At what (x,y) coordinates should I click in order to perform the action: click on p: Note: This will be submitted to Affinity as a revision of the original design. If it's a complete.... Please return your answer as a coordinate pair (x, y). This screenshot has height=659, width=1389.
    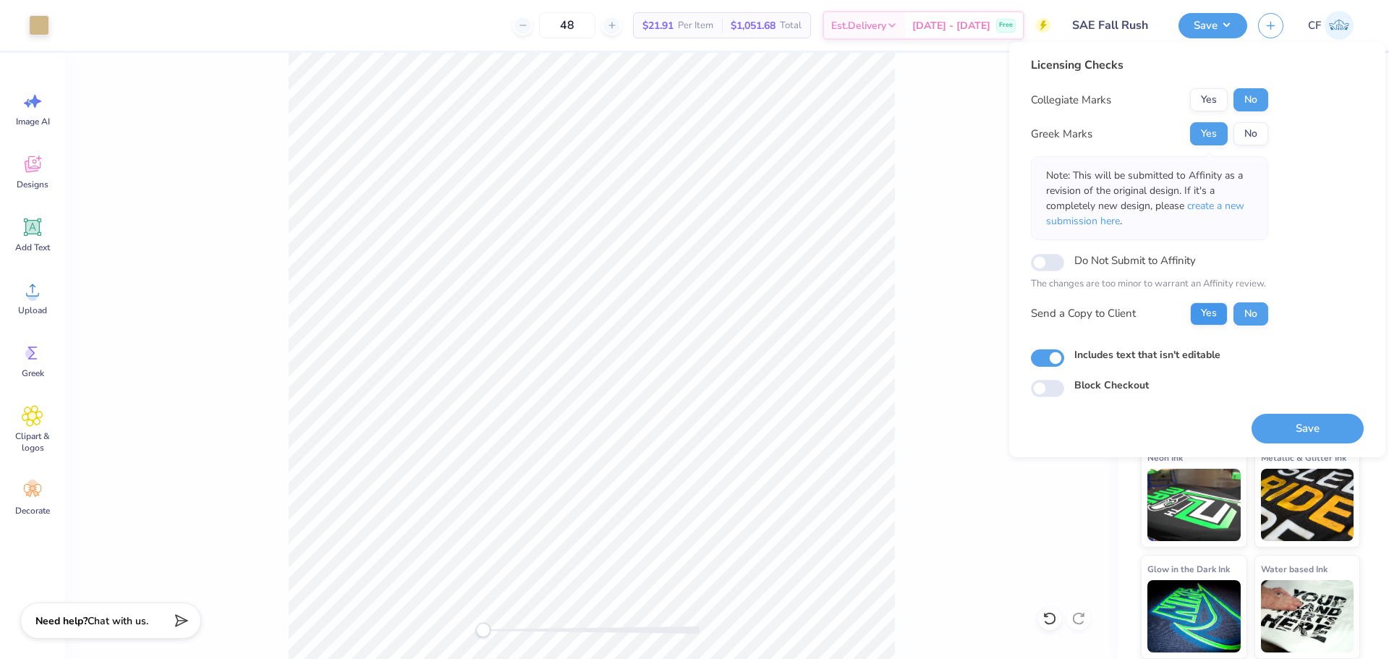
    Looking at the image, I should click on (1150, 198).